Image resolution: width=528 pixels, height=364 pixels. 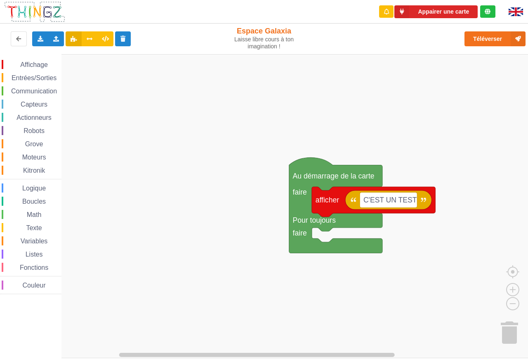 What do you see at coordinates (34, 214) in the screenshot?
I see `span: Math` at bounding box center [34, 214].